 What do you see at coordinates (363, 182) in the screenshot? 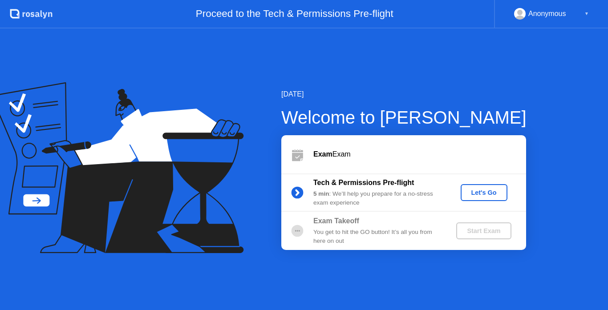
I see `b: Tech & Permissions Pre-flight` at bounding box center [363, 182].